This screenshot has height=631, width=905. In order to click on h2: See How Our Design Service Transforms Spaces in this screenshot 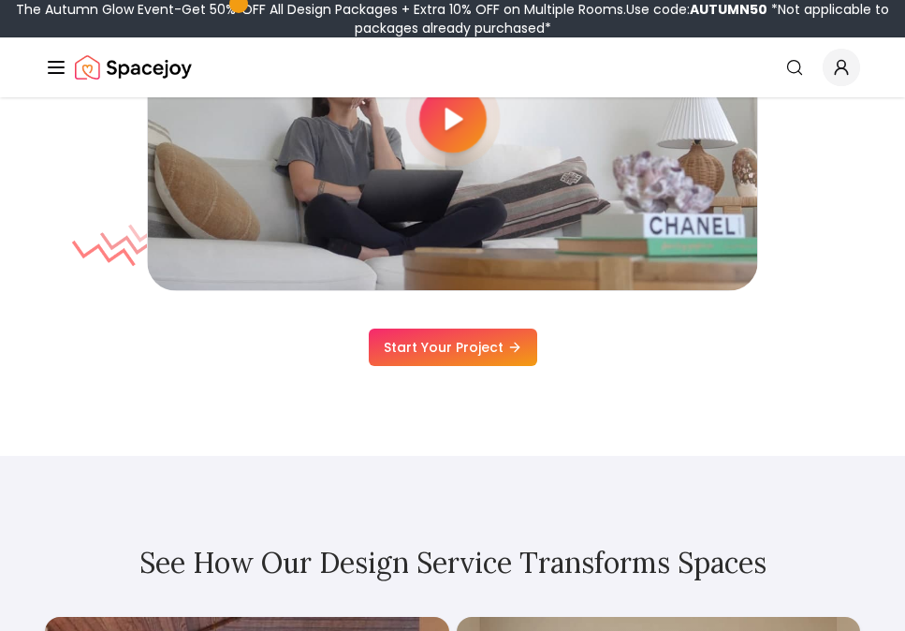, I will do `click(452, 563)`.